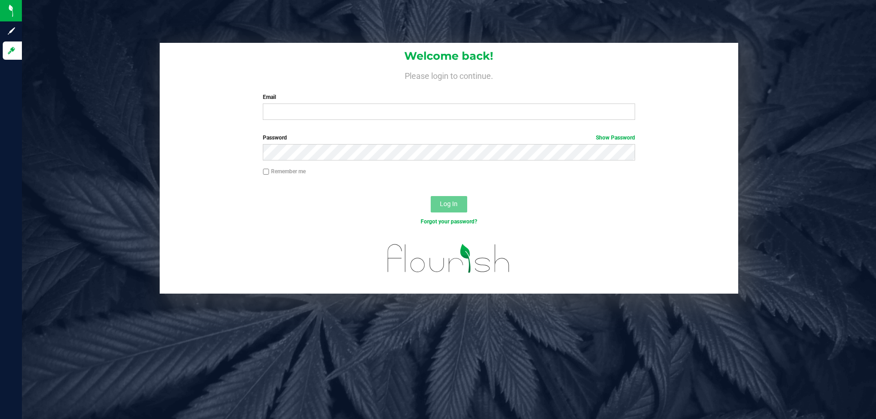  I want to click on a: Forgot your password?, so click(449, 222).